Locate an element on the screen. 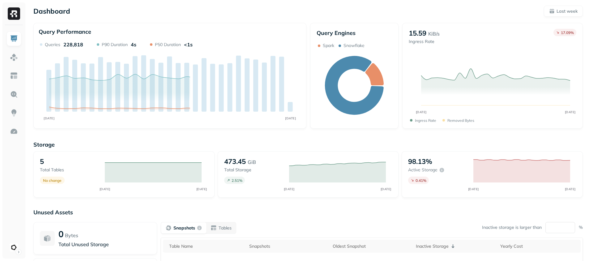  p: Queries is located at coordinates (53, 45).